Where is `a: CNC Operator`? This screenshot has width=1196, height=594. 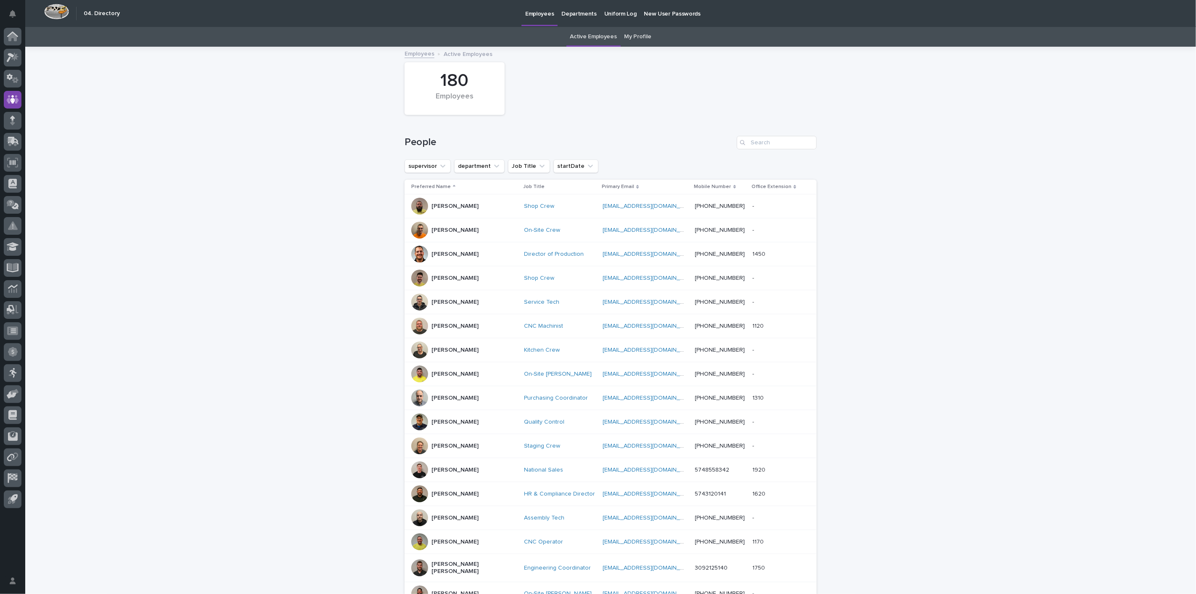 a: CNC Operator is located at coordinates (543, 542).